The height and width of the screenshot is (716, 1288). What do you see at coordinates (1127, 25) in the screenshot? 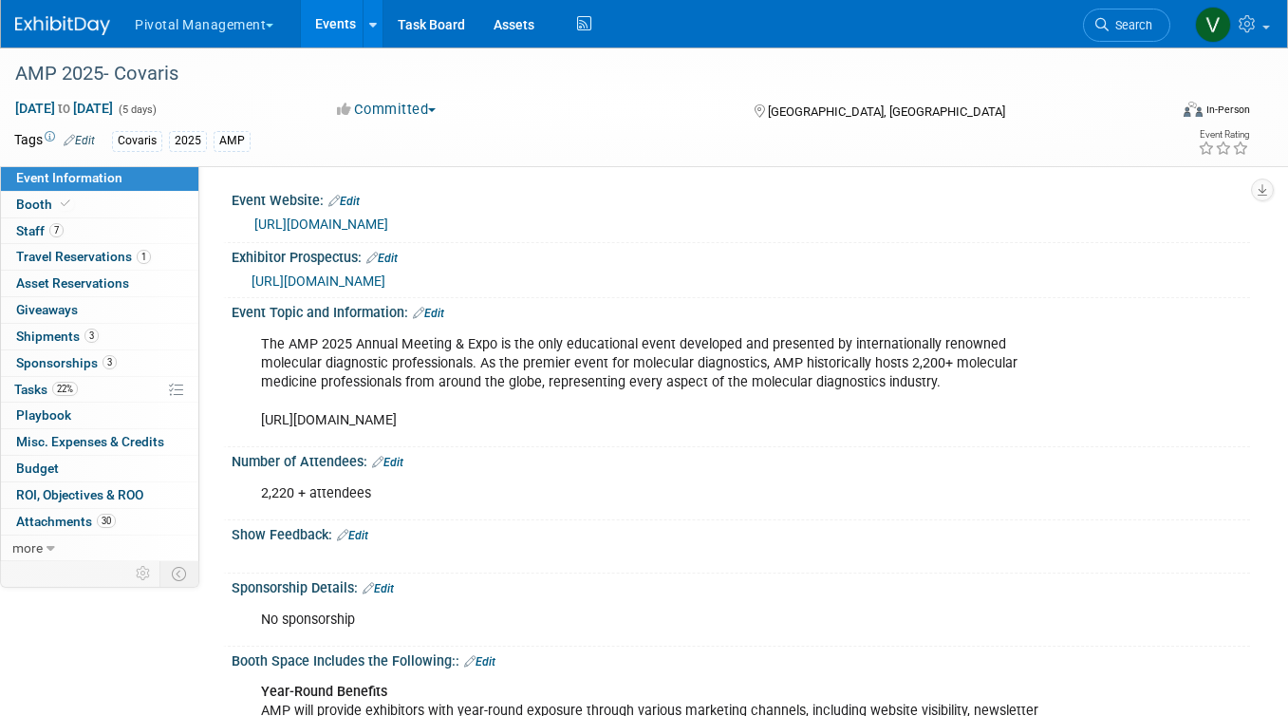
I see `a: Search` at bounding box center [1127, 25].